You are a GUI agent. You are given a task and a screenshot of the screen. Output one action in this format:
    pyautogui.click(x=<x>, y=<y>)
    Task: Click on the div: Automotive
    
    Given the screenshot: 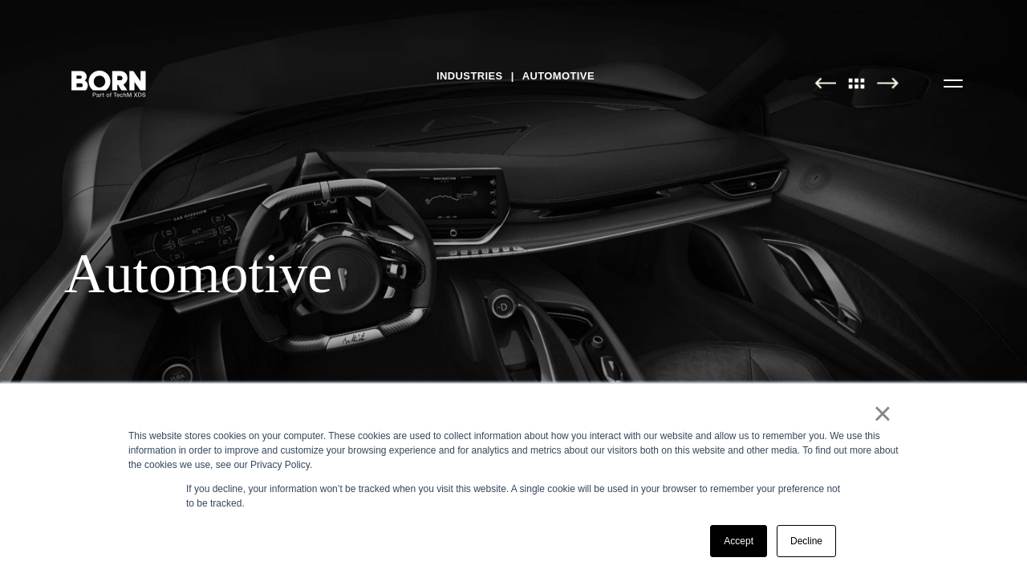 What is the action you would take?
    pyautogui.click(x=514, y=274)
    